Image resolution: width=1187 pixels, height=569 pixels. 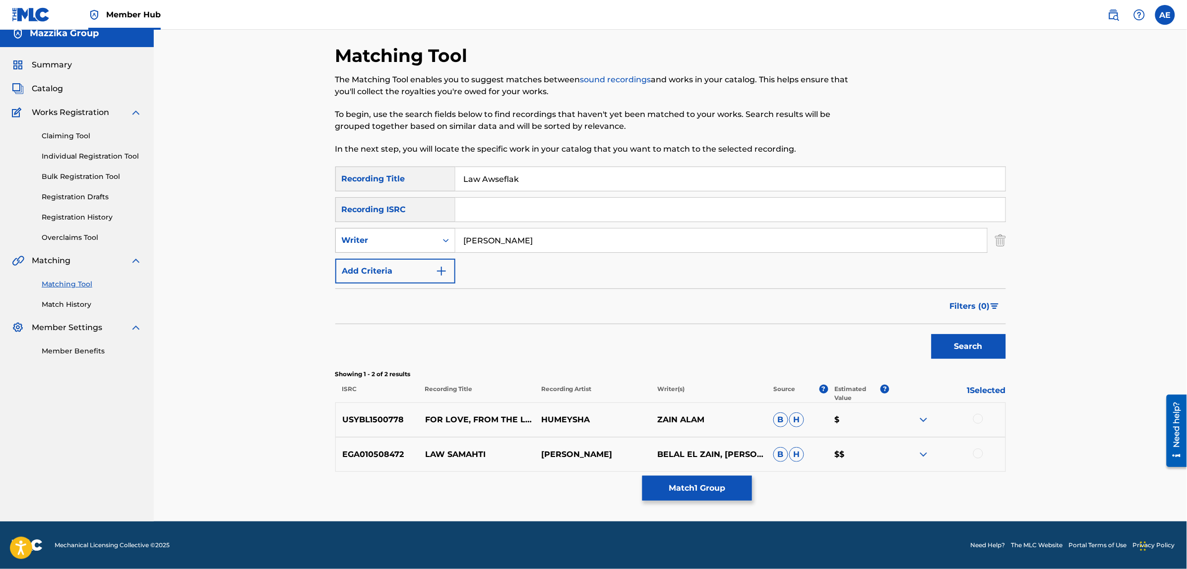 What do you see at coordinates (593, 420) in the screenshot?
I see `p: HUMEYSHA` at bounding box center [593, 420].